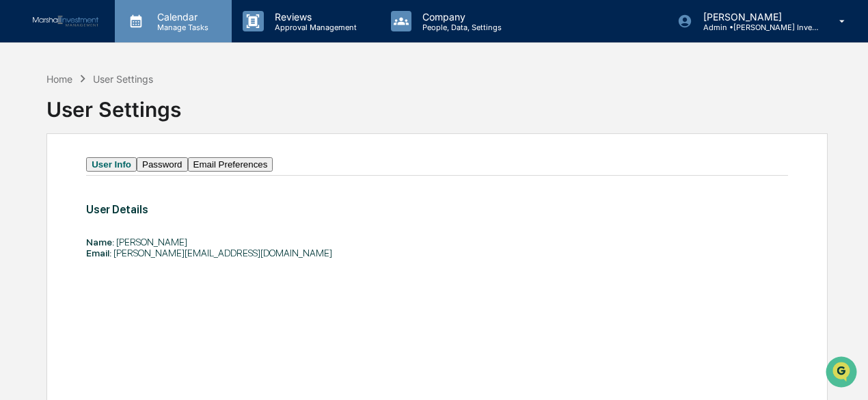  What do you see at coordinates (140, 174) in the screenshot?
I see `p: I went ahead and created a "Content Review & Approval" group under your people and permissions pa...` at bounding box center [140, 174].